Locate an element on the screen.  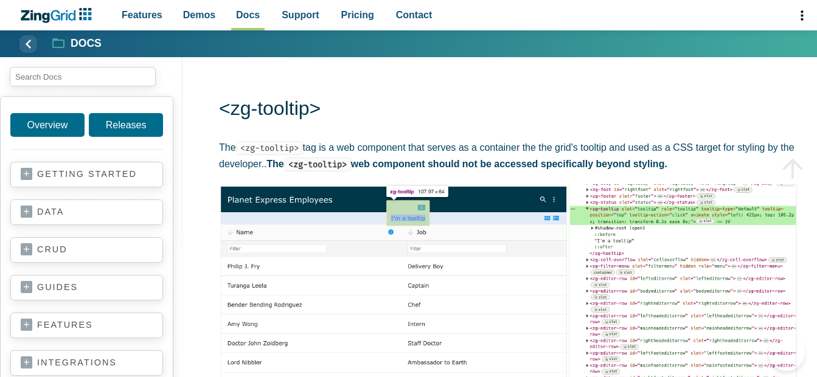
span: Demos is located at coordinates (199, 15).